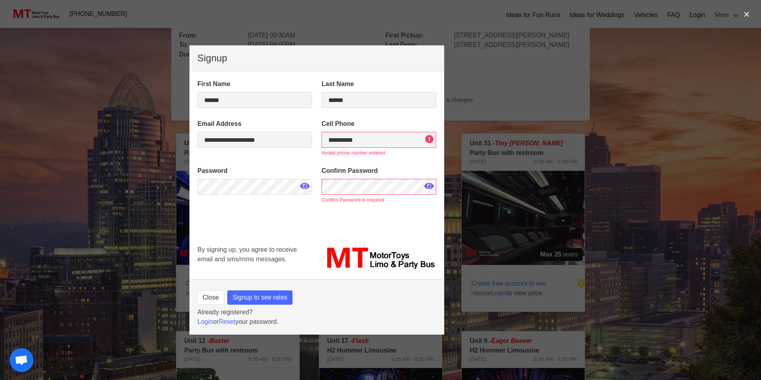 The image size is (761, 380). Describe the element at coordinates (260, 297) in the screenshot. I see `button: Signup to see rates` at that location.